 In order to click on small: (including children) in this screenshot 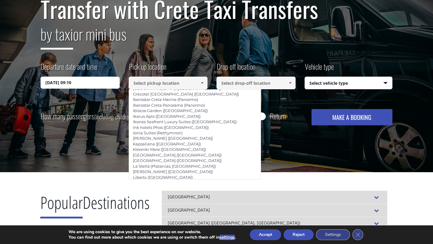, I will do `click(113, 117)`.